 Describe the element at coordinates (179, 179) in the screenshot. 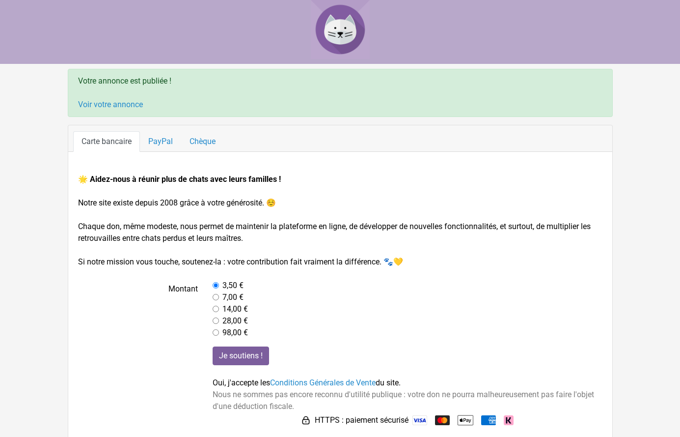

I see `strong: 🌟 Aidez-nous à réunir plus de chats avec leurs familles !` at that location.